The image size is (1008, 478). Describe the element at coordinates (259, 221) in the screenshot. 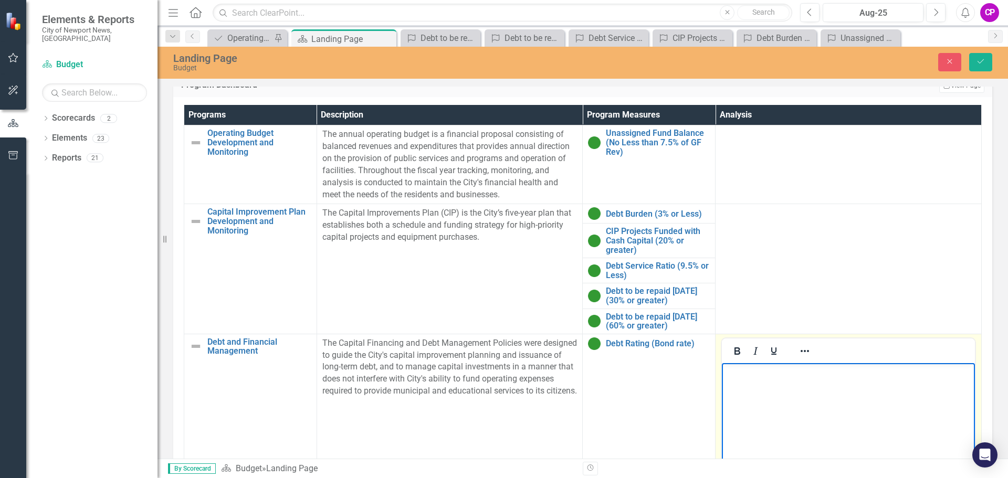

I see `a: Capital Improvement Plan Development and Monitoring` at that location.